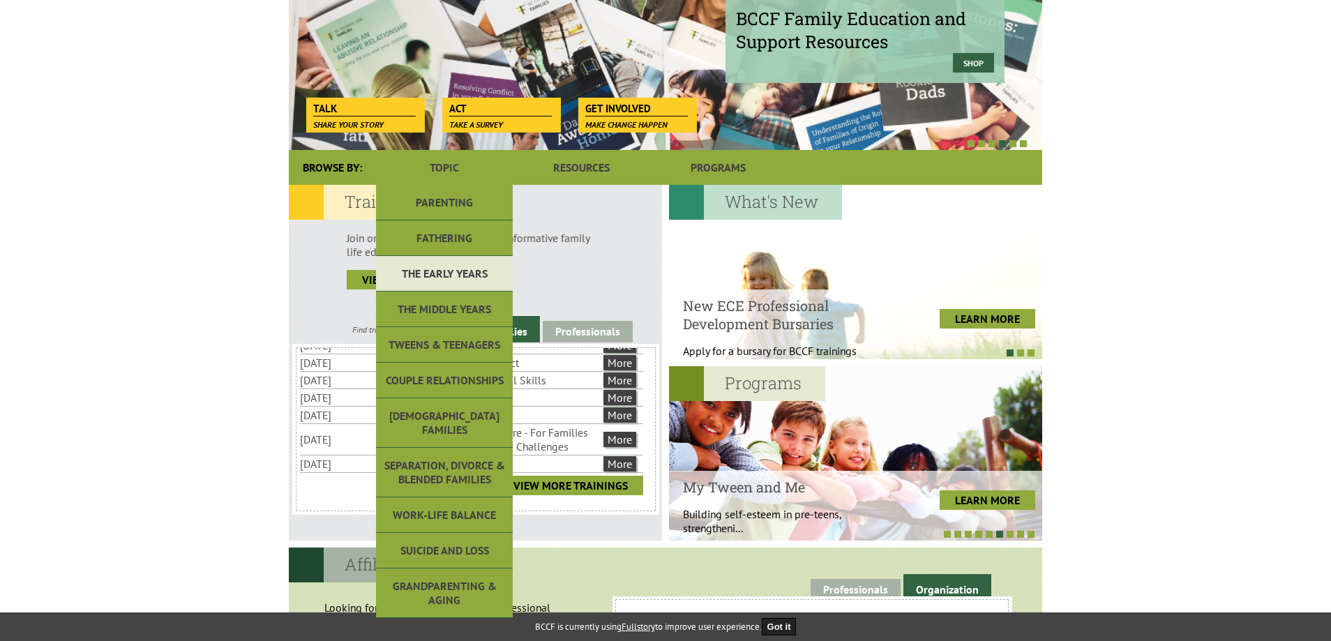 Image resolution: width=1331 pixels, height=641 pixels. I want to click on a: Shop, so click(973, 63).